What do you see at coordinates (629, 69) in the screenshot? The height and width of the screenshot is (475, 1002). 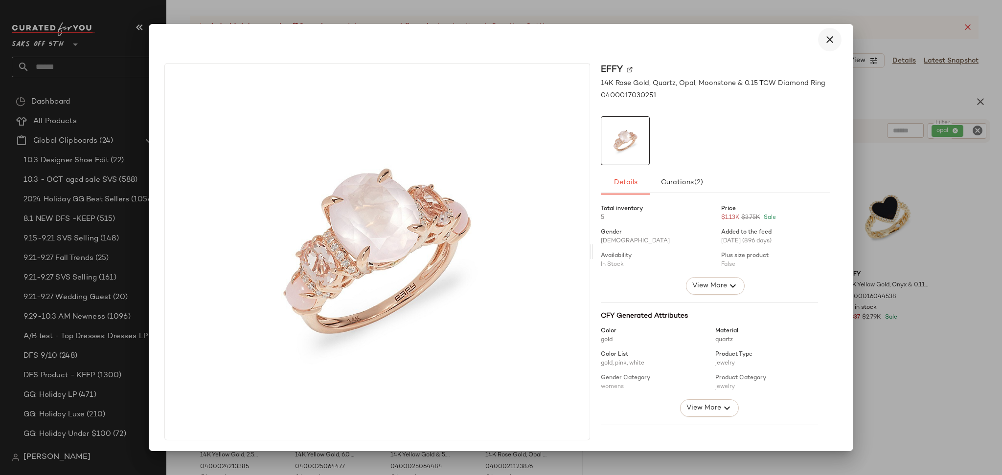 I see `img: svg%3e` at bounding box center [629, 69].